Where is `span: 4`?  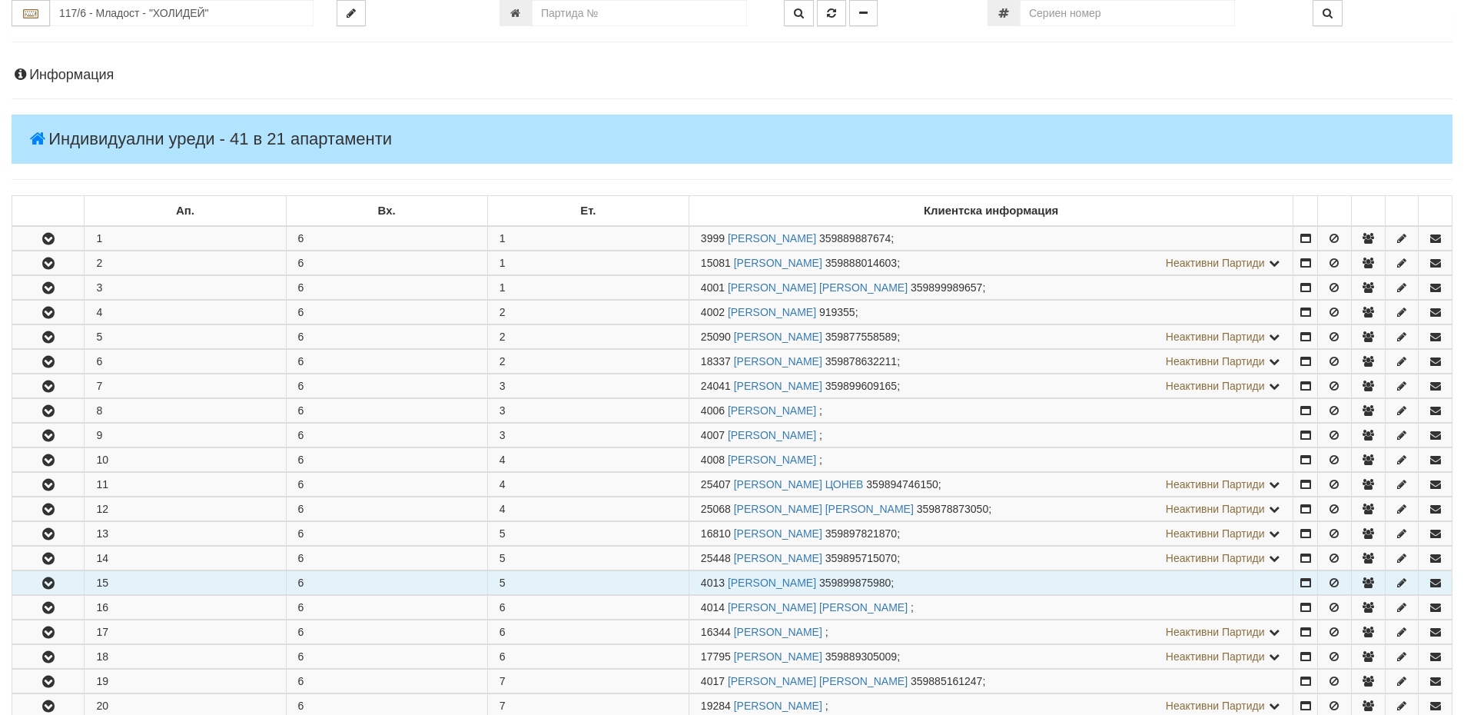
span: 4 is located at coordinates (502, 484).